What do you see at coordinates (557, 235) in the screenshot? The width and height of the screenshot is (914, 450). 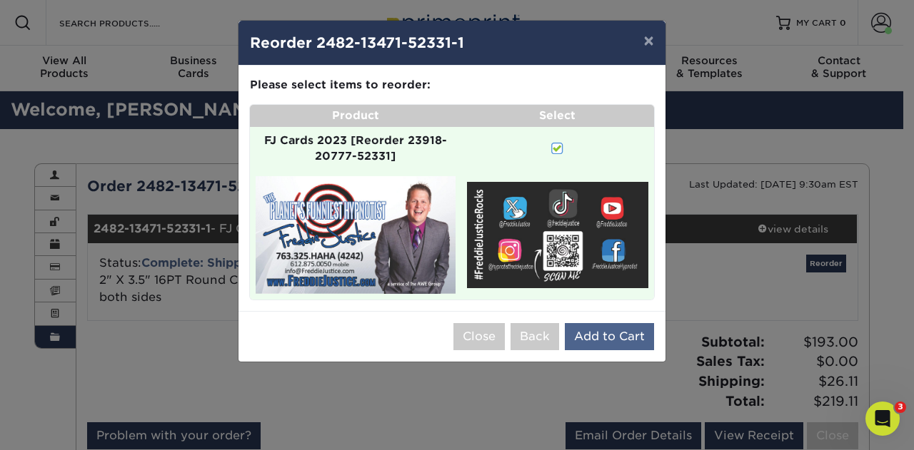 I see `img: primo-6885-65173c400f9d1` at bounding box center [557, 235].